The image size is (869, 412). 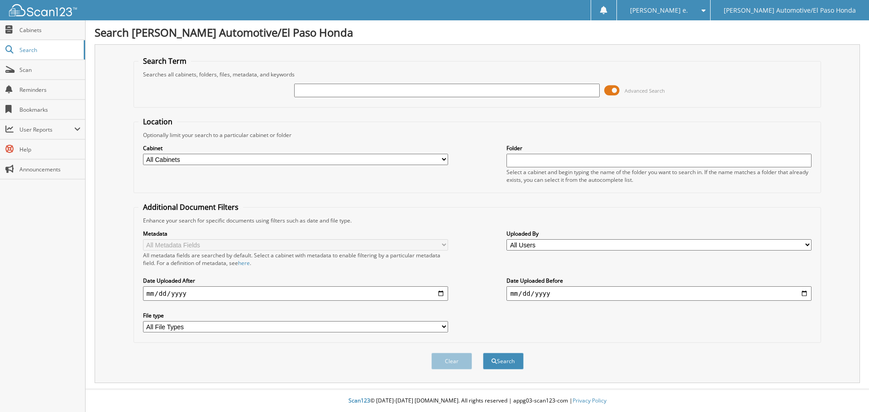 I want to click on div: All metadata fields are searched by default. Select a cabinet with metadata to enable filtering b..., so click(x=295, y=259).